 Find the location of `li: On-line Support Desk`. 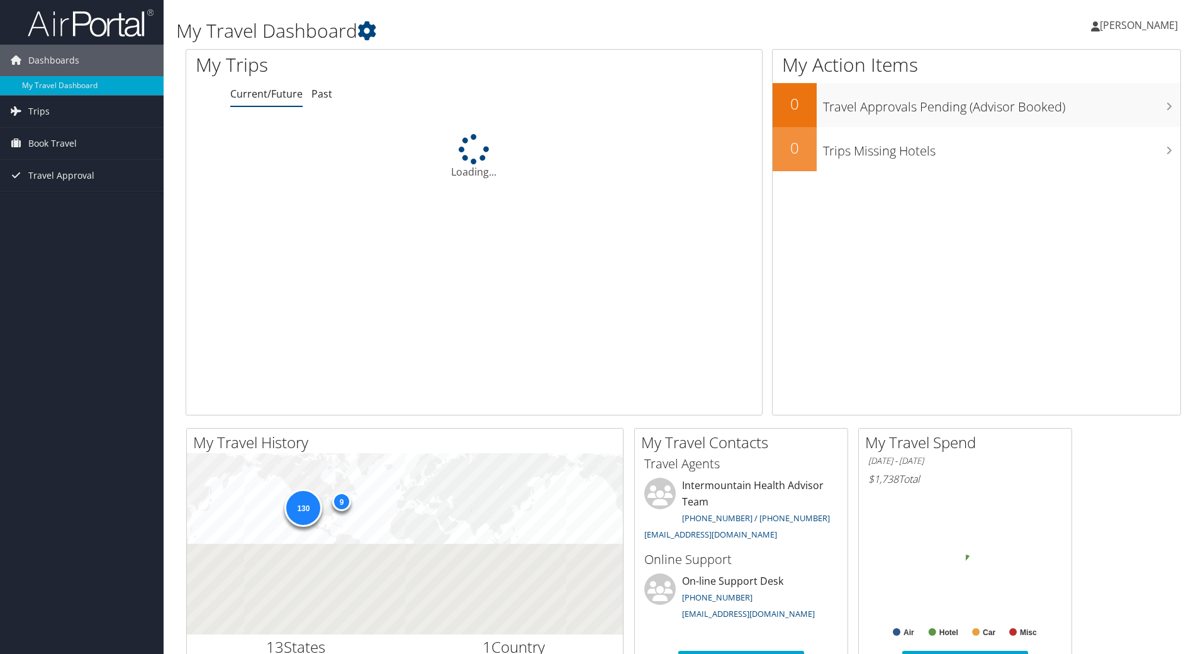

li: On-line Support Desk is located at coordinates (741, 599).